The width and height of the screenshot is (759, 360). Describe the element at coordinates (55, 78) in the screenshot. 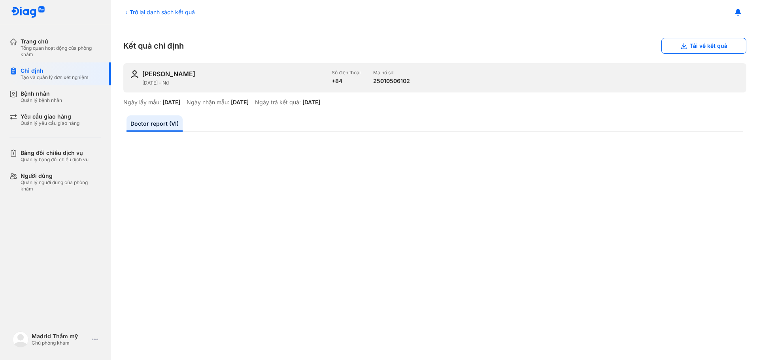

I see `div: Tạo và quản lý đơn xét nghiệm` at that location.